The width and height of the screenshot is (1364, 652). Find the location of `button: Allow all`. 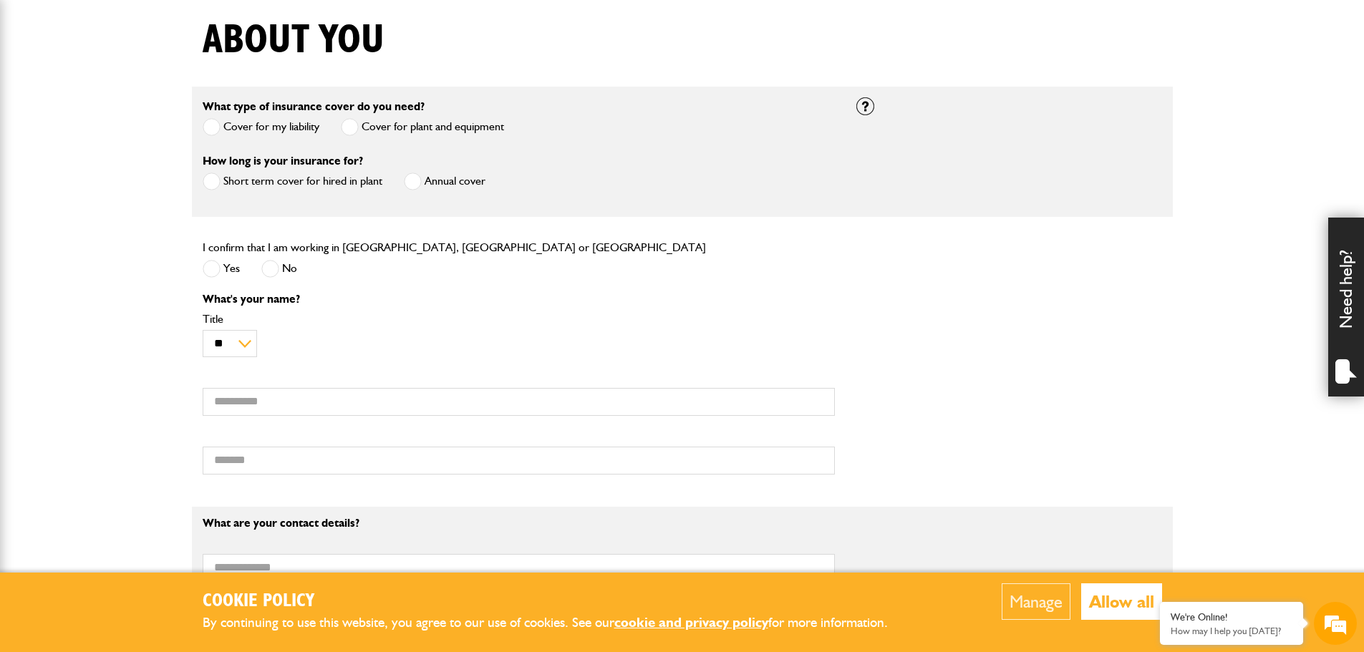

button: Allow all is located at coordinates (1121, 602).